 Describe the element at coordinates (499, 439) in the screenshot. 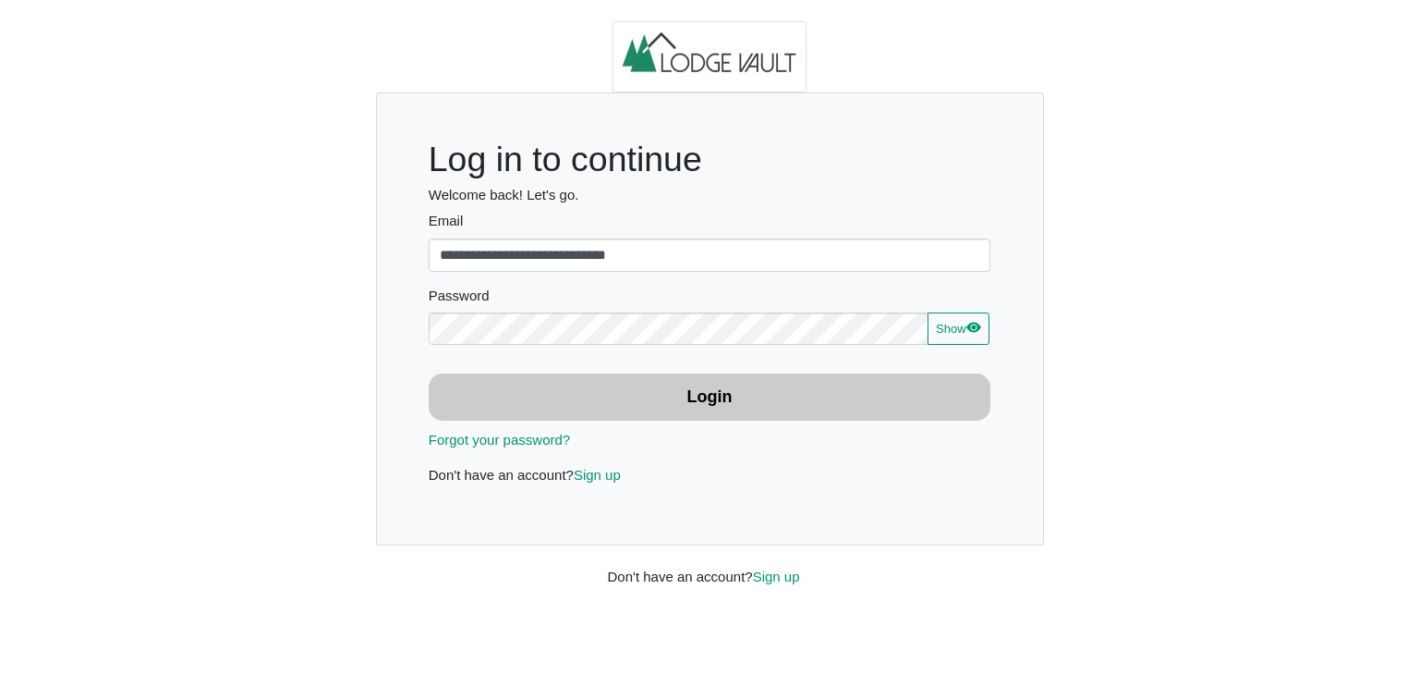

I see `a: Forgot your password?` at that location.